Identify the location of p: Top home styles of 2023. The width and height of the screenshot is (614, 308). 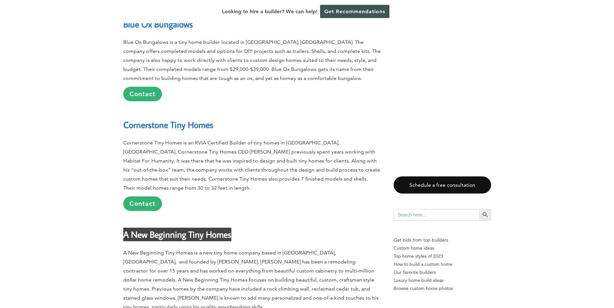
(442, 256).